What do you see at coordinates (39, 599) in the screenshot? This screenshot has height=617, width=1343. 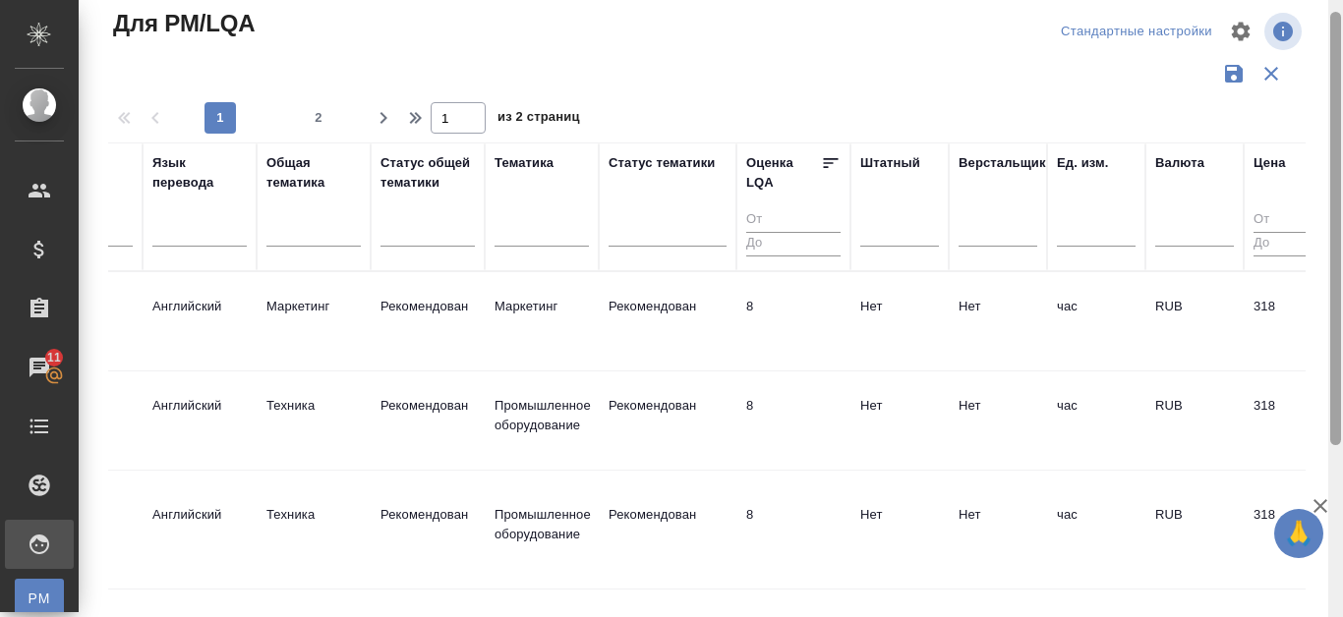 I see `span: PM` at bounding box center [39, 599].